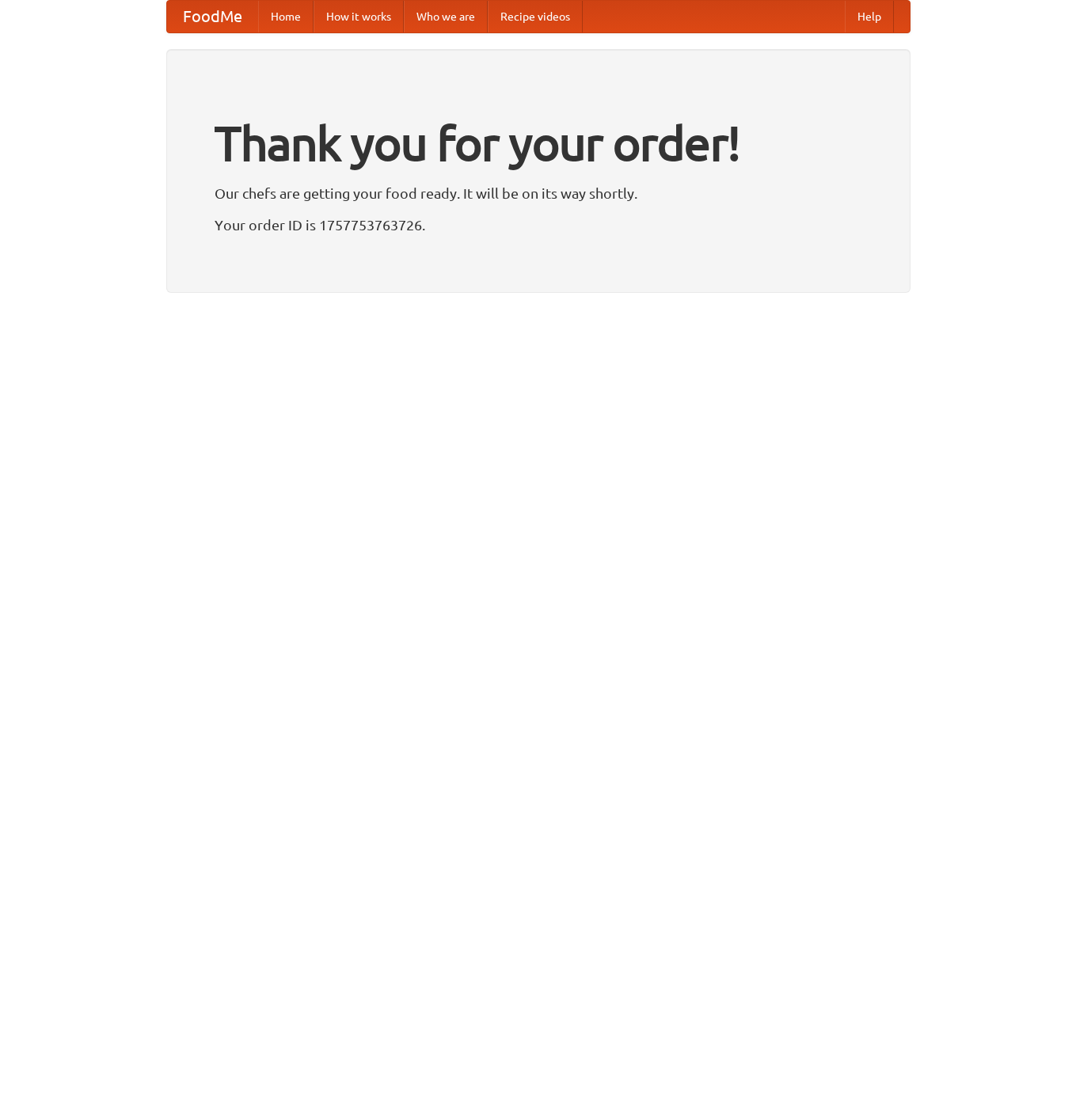 The height and width of the screenshot is (1120, 1076). I want to click on a: Who we are, so click(445, 16).